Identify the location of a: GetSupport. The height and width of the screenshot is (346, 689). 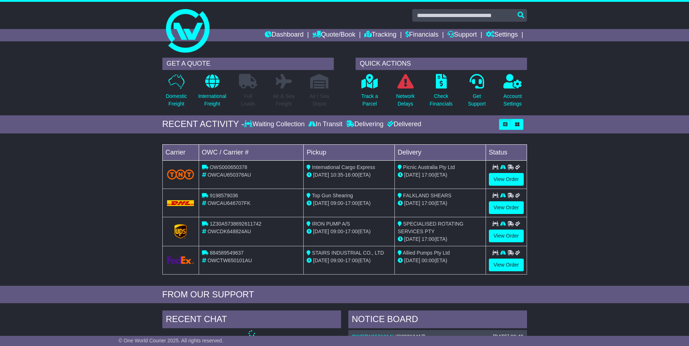
(476, 93).